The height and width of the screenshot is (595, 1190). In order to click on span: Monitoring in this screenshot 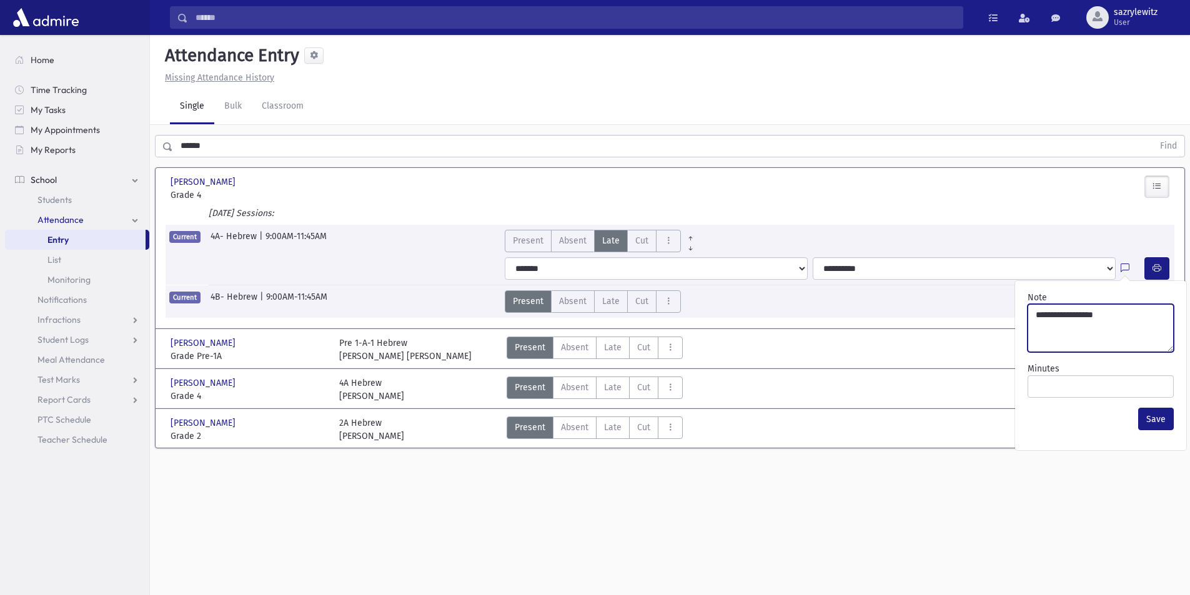, I will do `click(69, 280)`.